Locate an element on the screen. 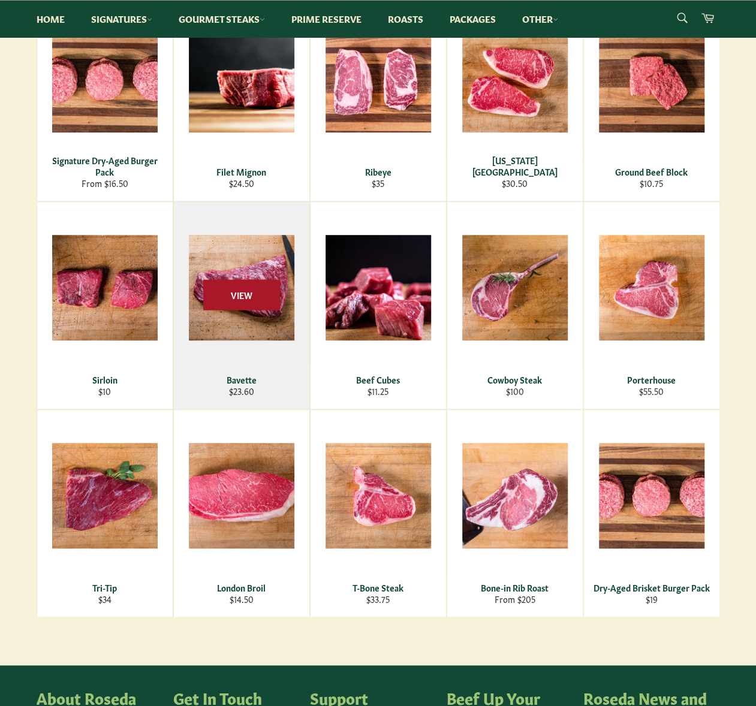 Image resolution: width=756 pixels, height=706 pixels. div: $10.75 is located at coordinates (651, 183).